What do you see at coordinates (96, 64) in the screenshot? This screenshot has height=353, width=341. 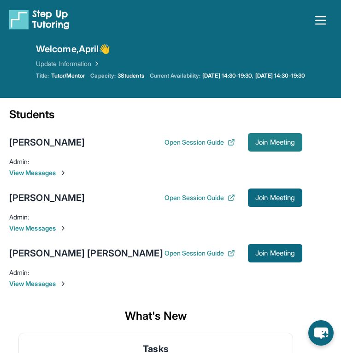 I see `img: Chevron Right` at bounding box center [96, 64].